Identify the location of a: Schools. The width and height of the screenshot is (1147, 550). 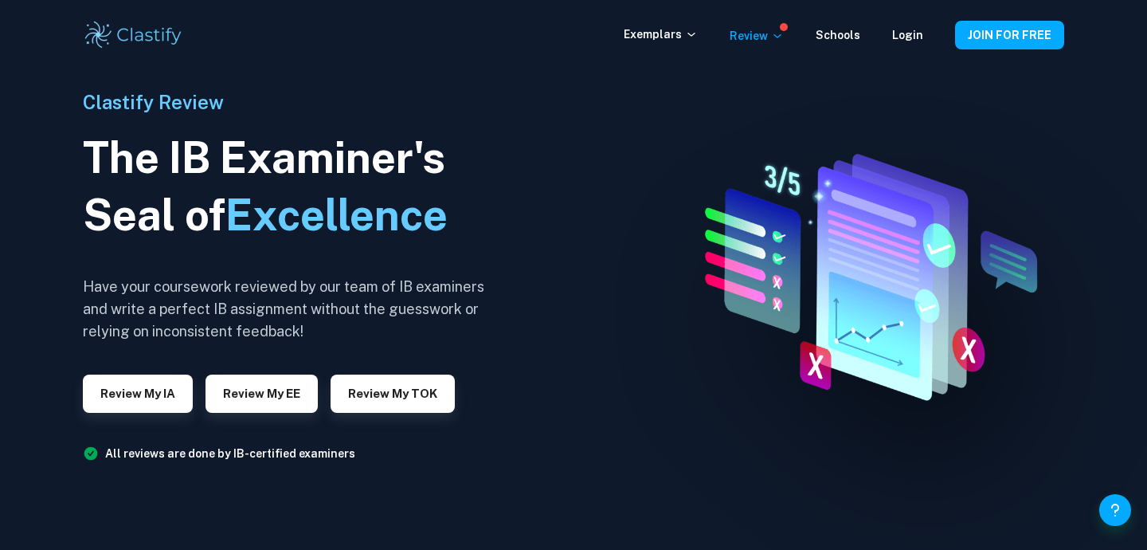
(838, 35).